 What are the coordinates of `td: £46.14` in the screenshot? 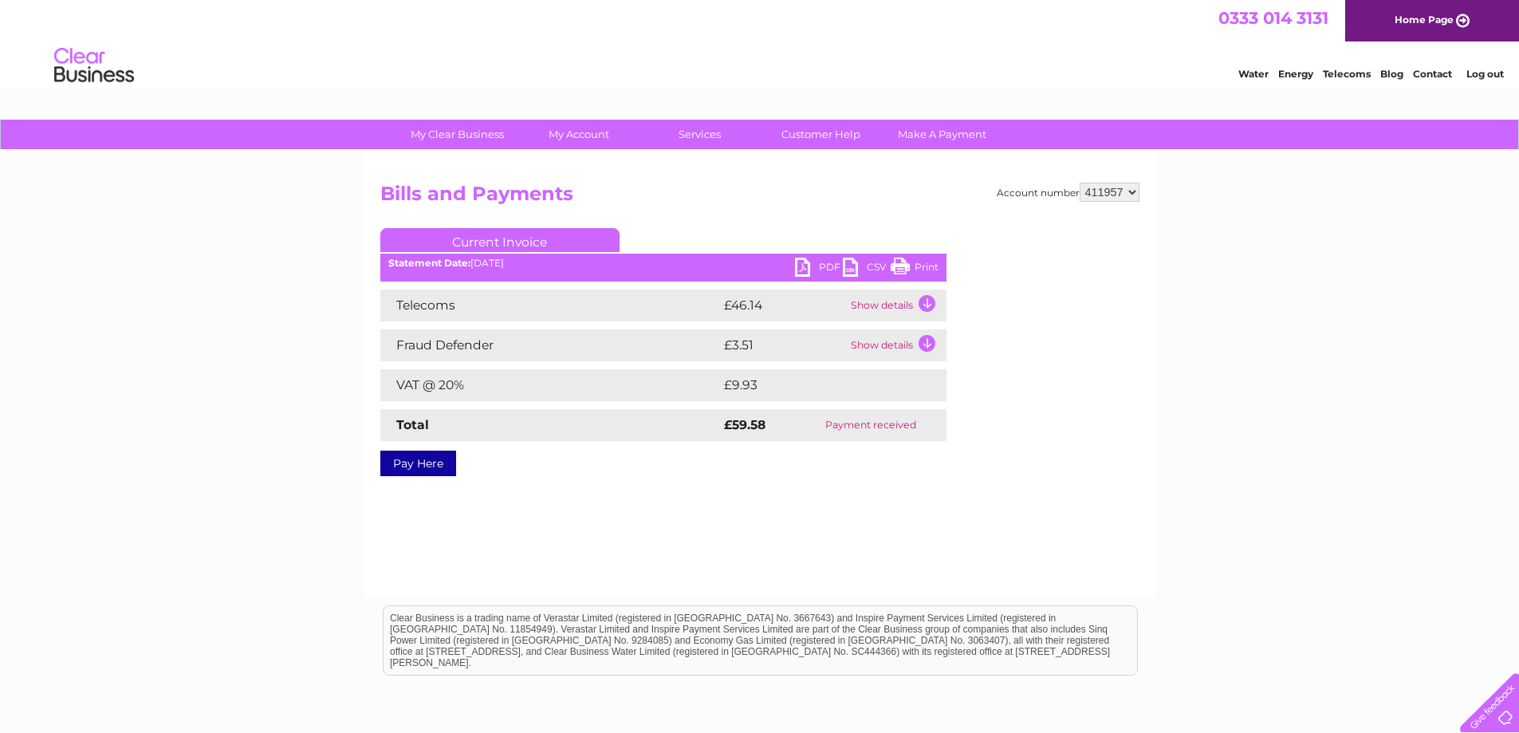 It's located at (783, 305).